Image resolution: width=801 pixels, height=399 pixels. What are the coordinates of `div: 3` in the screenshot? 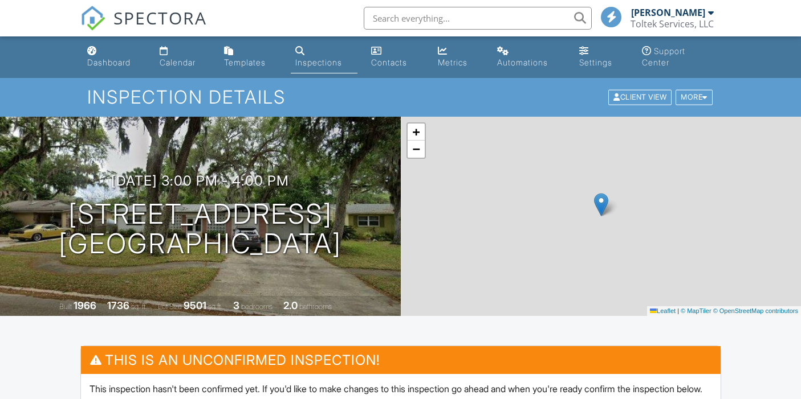 It's located at (236, 305).